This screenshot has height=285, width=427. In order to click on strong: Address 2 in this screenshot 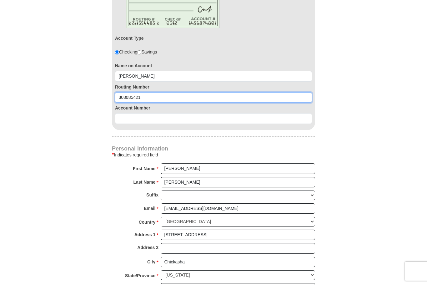, I will do `click(148, 247)`.